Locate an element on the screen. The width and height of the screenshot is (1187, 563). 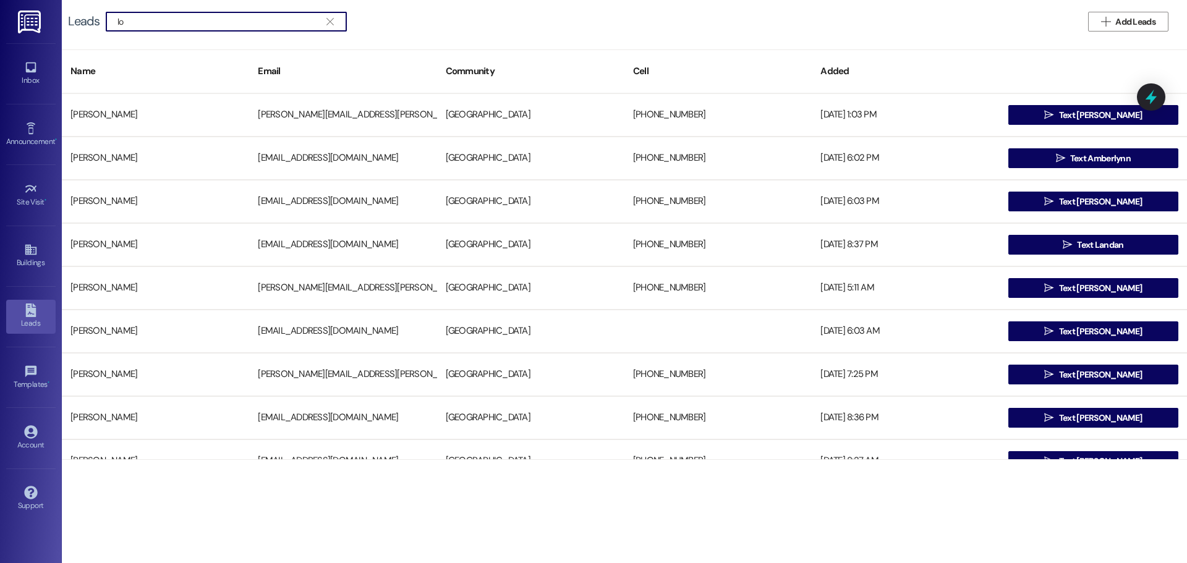
div: Email is located at coordinates (343, 71).